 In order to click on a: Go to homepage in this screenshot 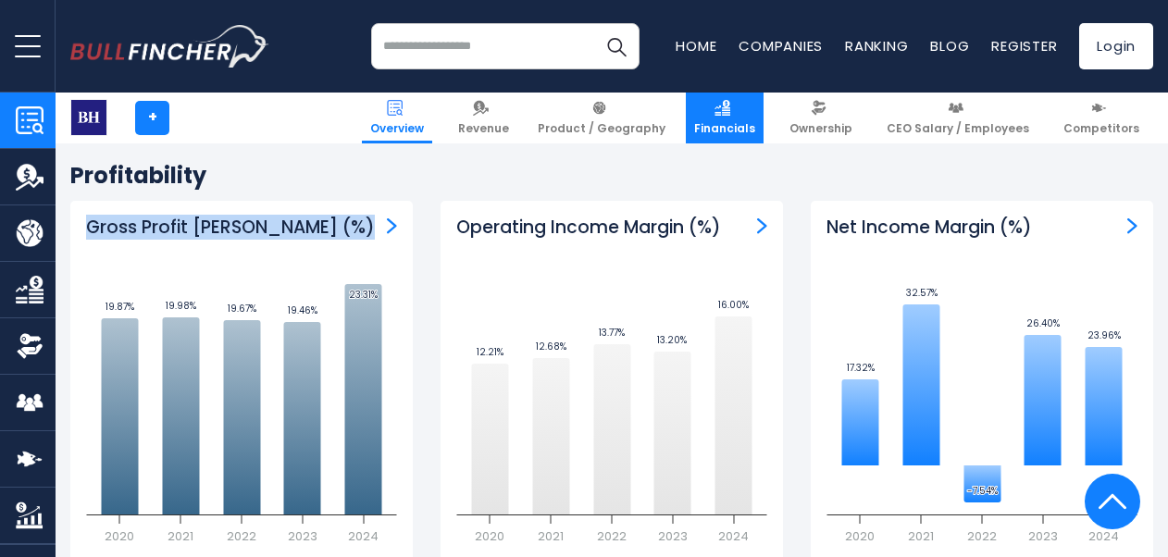, I will do `click(169, 46)`.